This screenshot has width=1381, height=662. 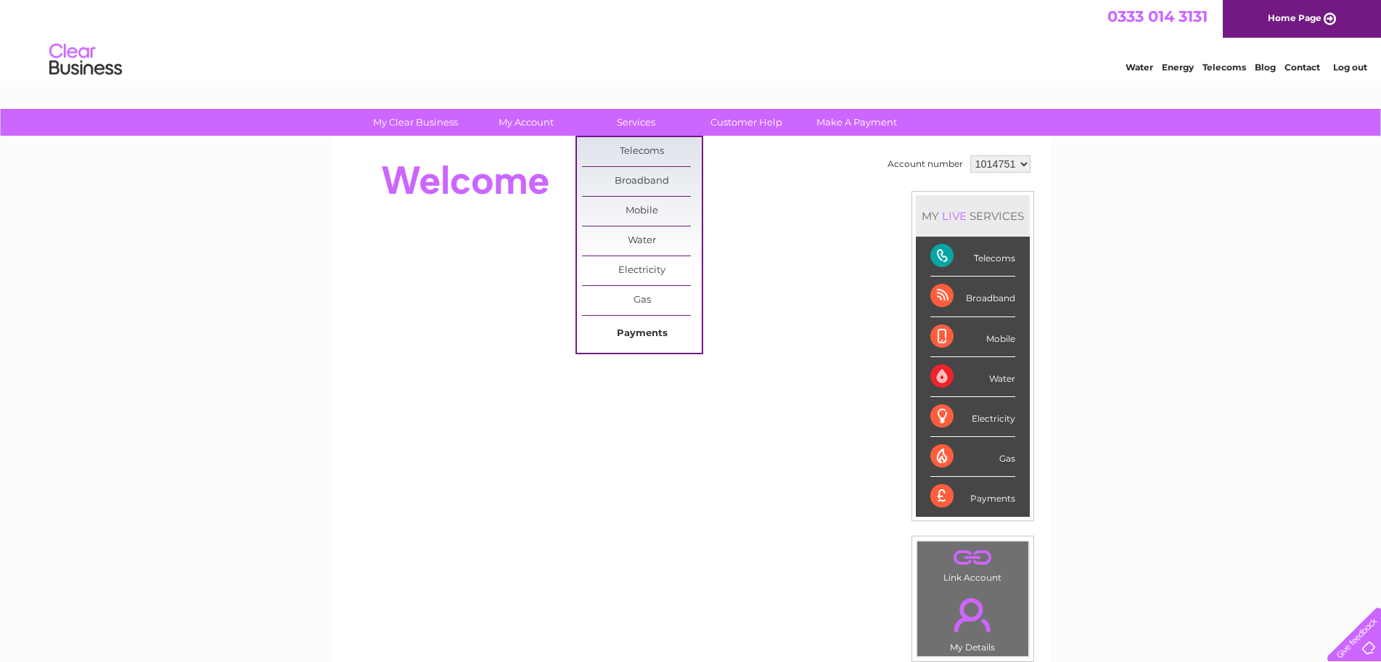 What do you see at coordinates (1158, 16) in the screenshot?
I see `span: 0333 014 3131` at bounding box center [1158, 16].